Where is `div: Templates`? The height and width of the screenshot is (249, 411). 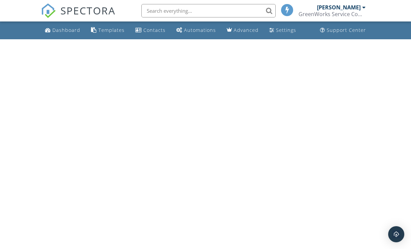
div: Templates is located at coordinates (112, 30).